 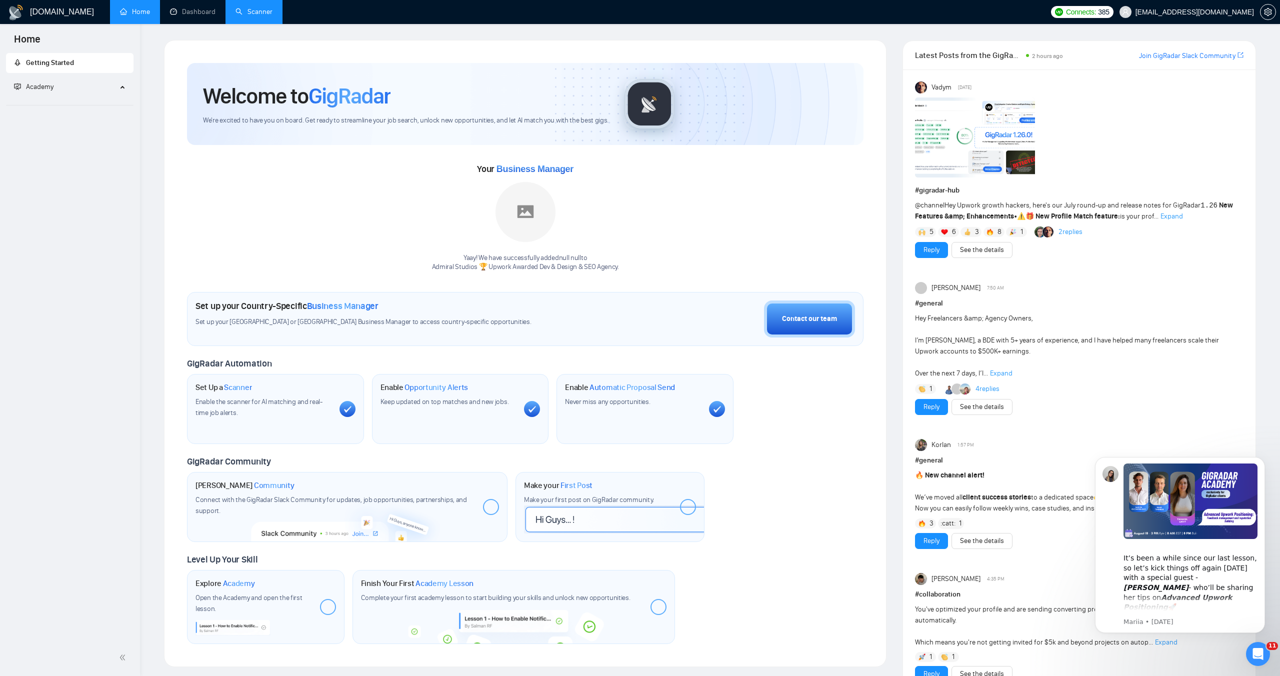 I want to click on span: Open the Academy and open the first lesson., so click(x=249, y=603).